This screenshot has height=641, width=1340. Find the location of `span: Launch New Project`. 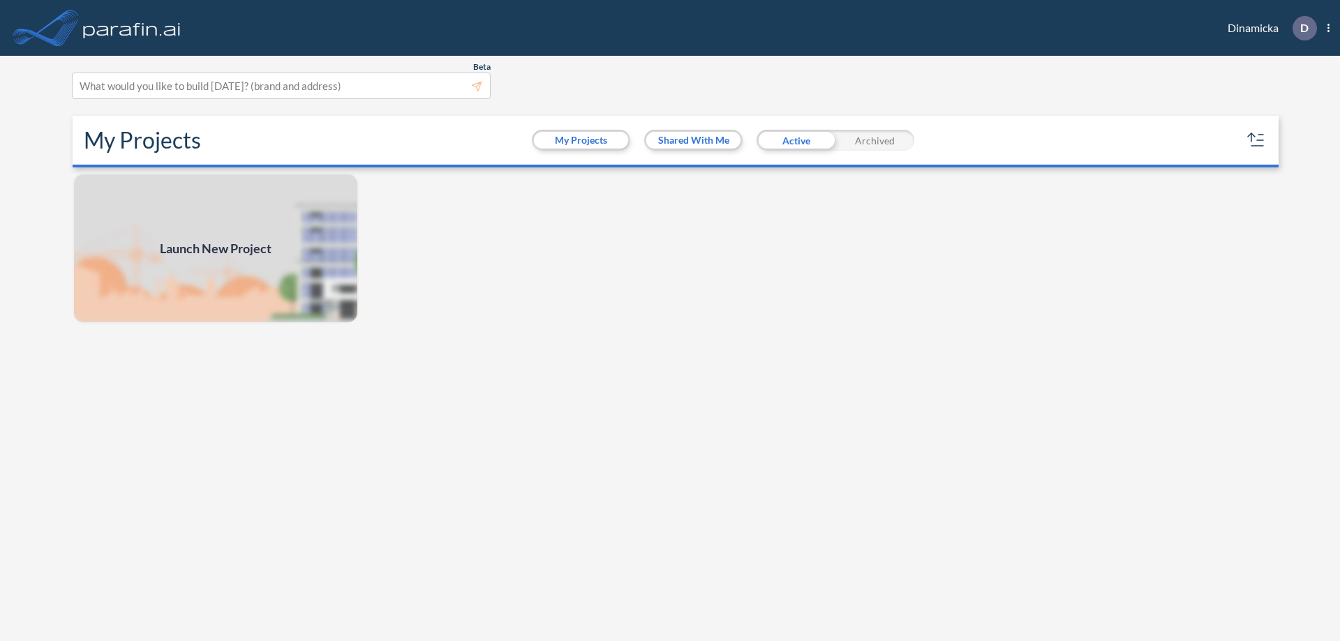

span: Launch New Project is located at coordinates (216, 248).